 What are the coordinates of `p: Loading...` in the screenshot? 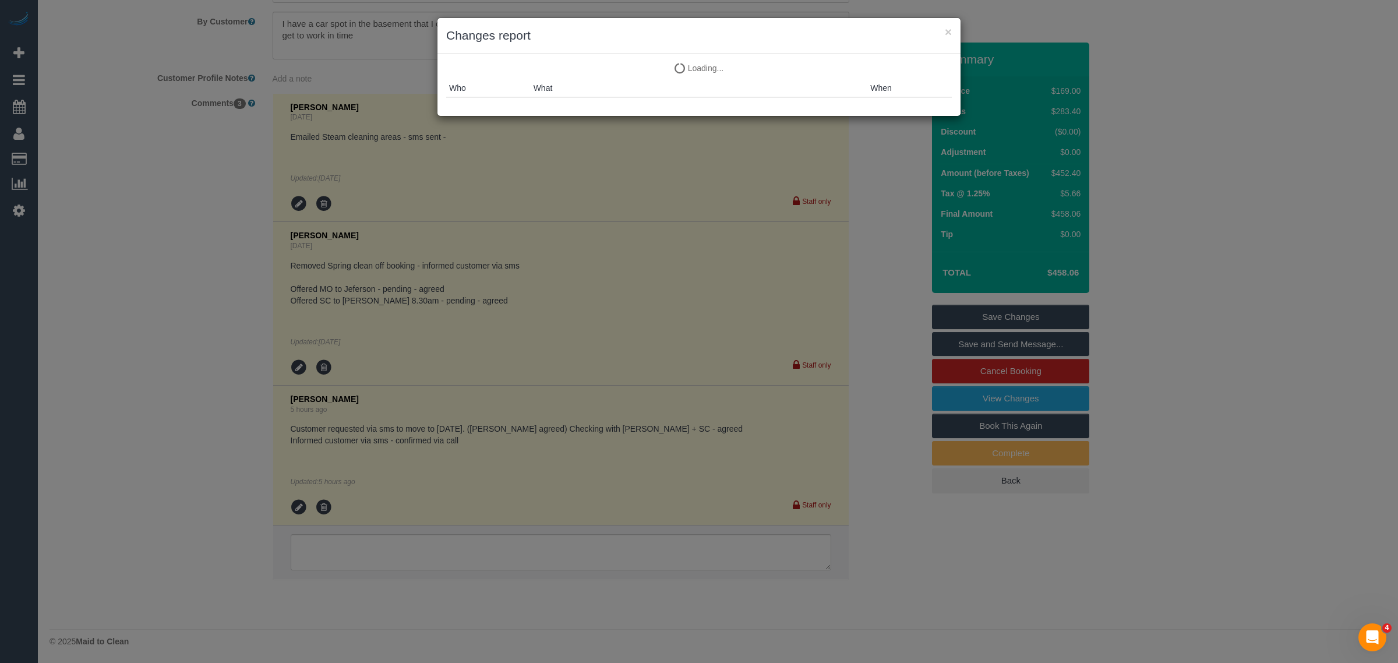 It's located at (699, 68).